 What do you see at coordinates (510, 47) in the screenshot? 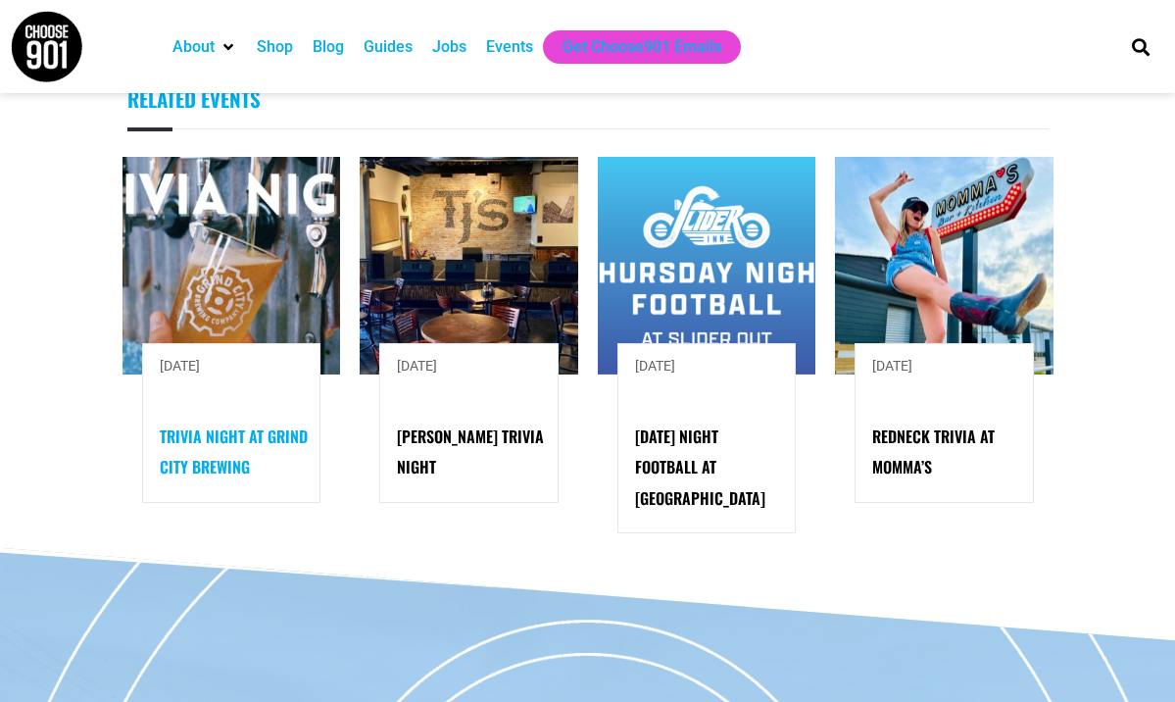
I see `div: Events` at bounding box center [510, 47].